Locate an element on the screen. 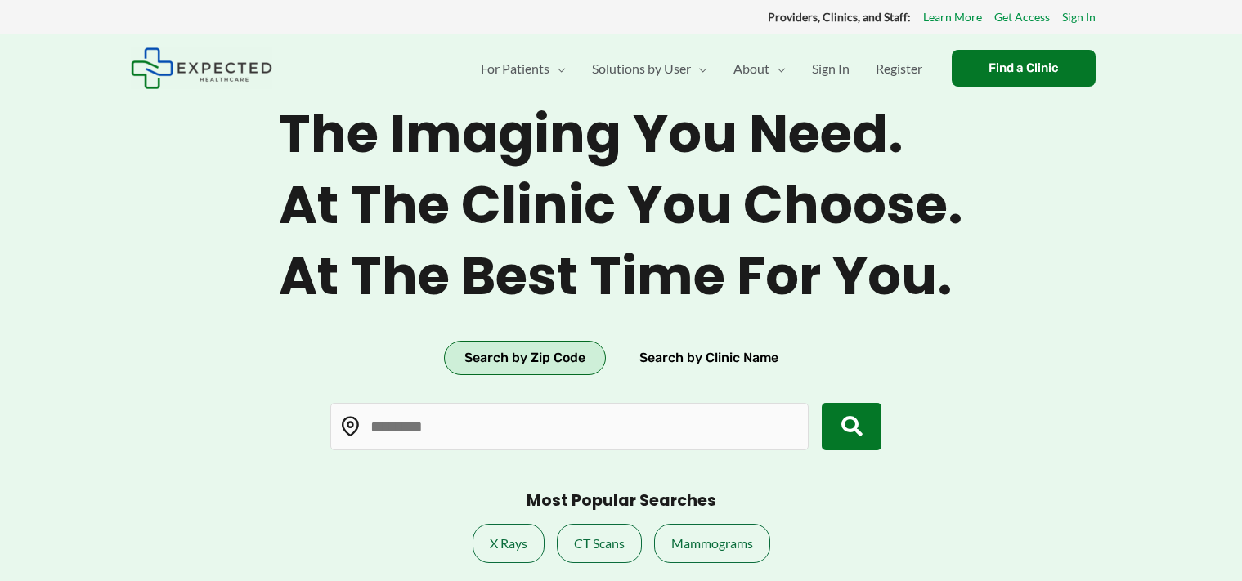 Image resolution: width=1242 pixels, height=581 pixels. img: Location pin is located at coordinates (351, 427).